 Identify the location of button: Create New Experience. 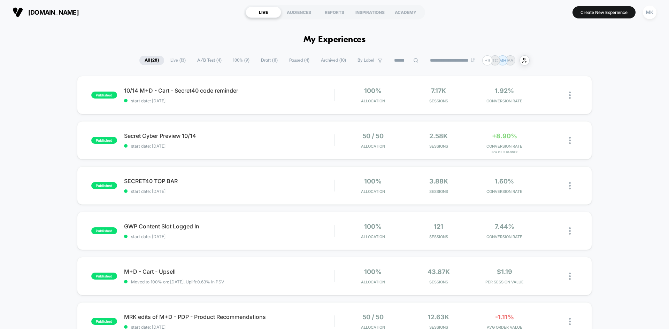
(604, 12).